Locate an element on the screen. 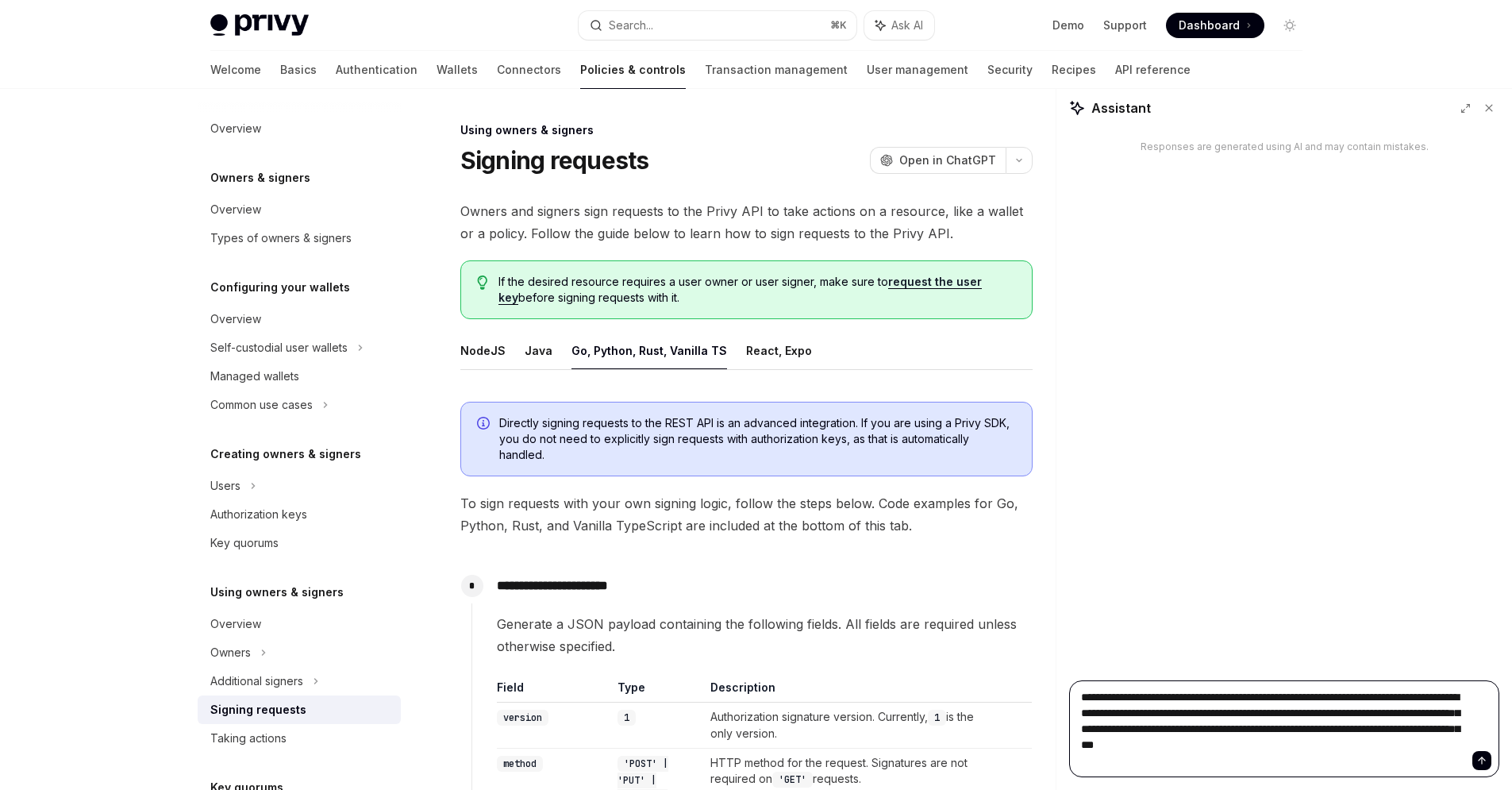 The height and width of the screenshot is (790, 1512). a: Managed wallets is located at coordinates (299, 377).